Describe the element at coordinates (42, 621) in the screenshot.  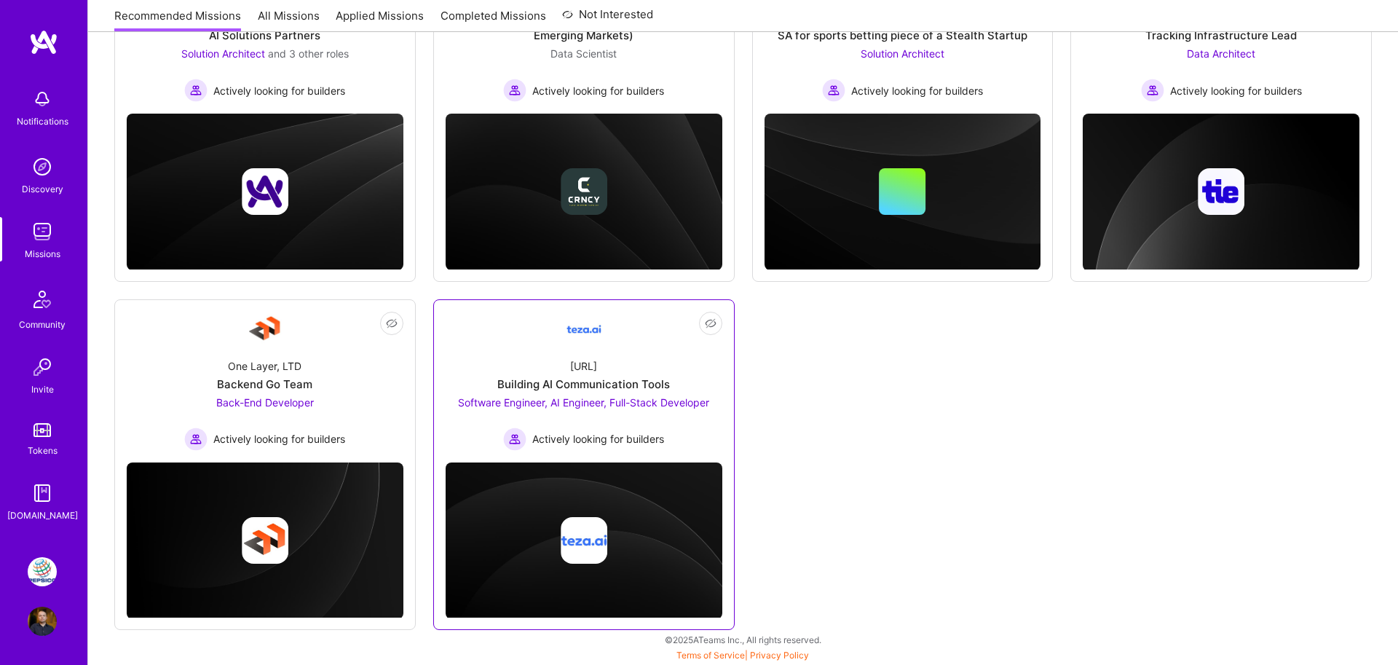
I see `img: User Avatar` at that location.